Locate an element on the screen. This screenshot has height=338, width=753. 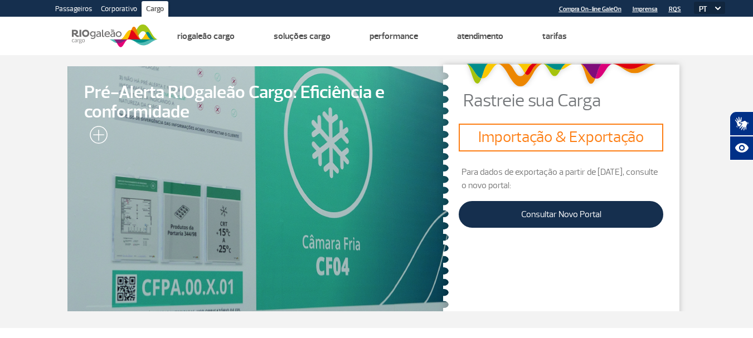
a: RQS is located at coordinates (675, 9).